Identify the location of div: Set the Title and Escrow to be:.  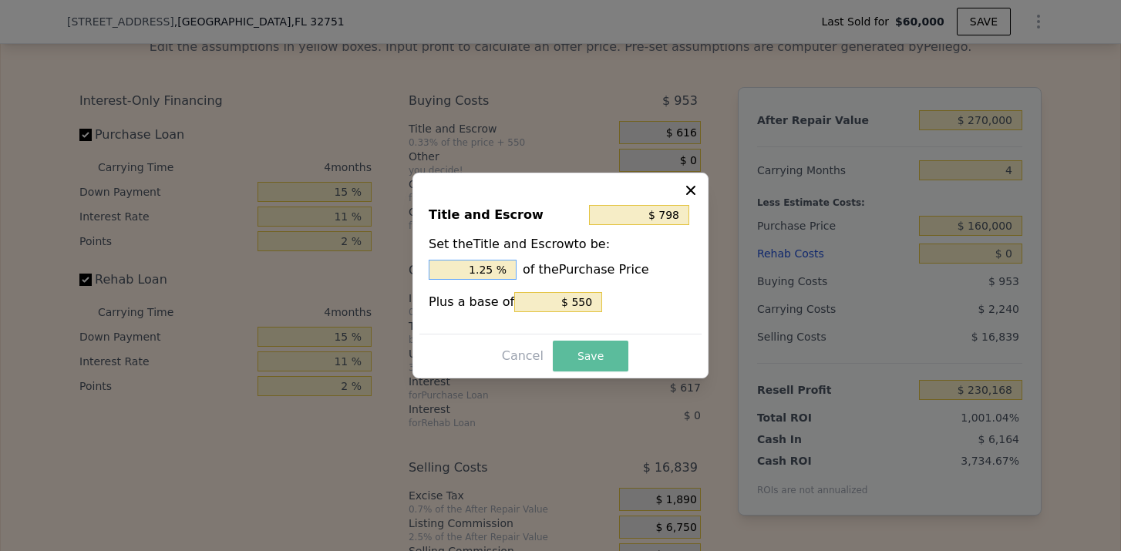
(560, 257).